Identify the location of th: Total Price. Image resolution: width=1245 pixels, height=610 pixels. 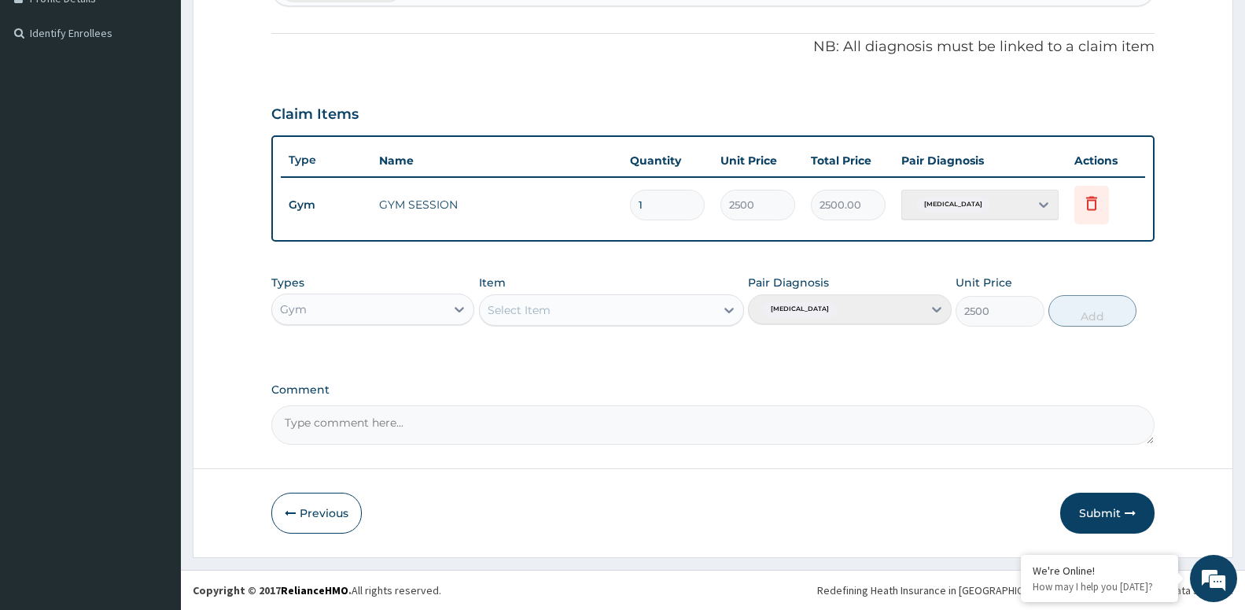
(848, 160).